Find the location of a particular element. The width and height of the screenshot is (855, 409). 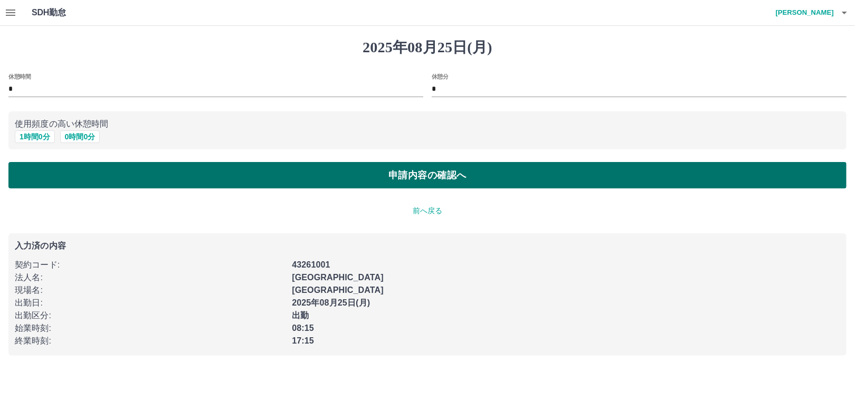

p: 使用頻度の高い休憩時間 is located at coordinates (427, 124).